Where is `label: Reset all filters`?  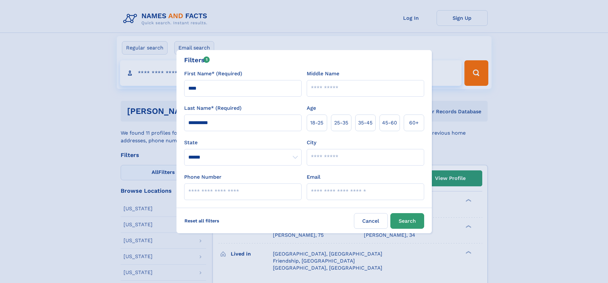 label: Reset all filters is located at coordinates (202, 221).